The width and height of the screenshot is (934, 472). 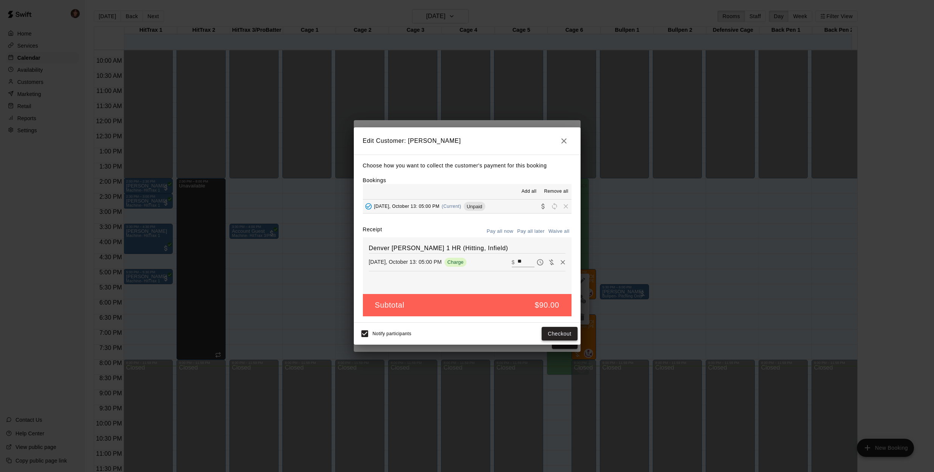 What do you see at coordinates (556, 192) in the screenshot?
I see `button: Remove all` at bounding box center [556, 192].